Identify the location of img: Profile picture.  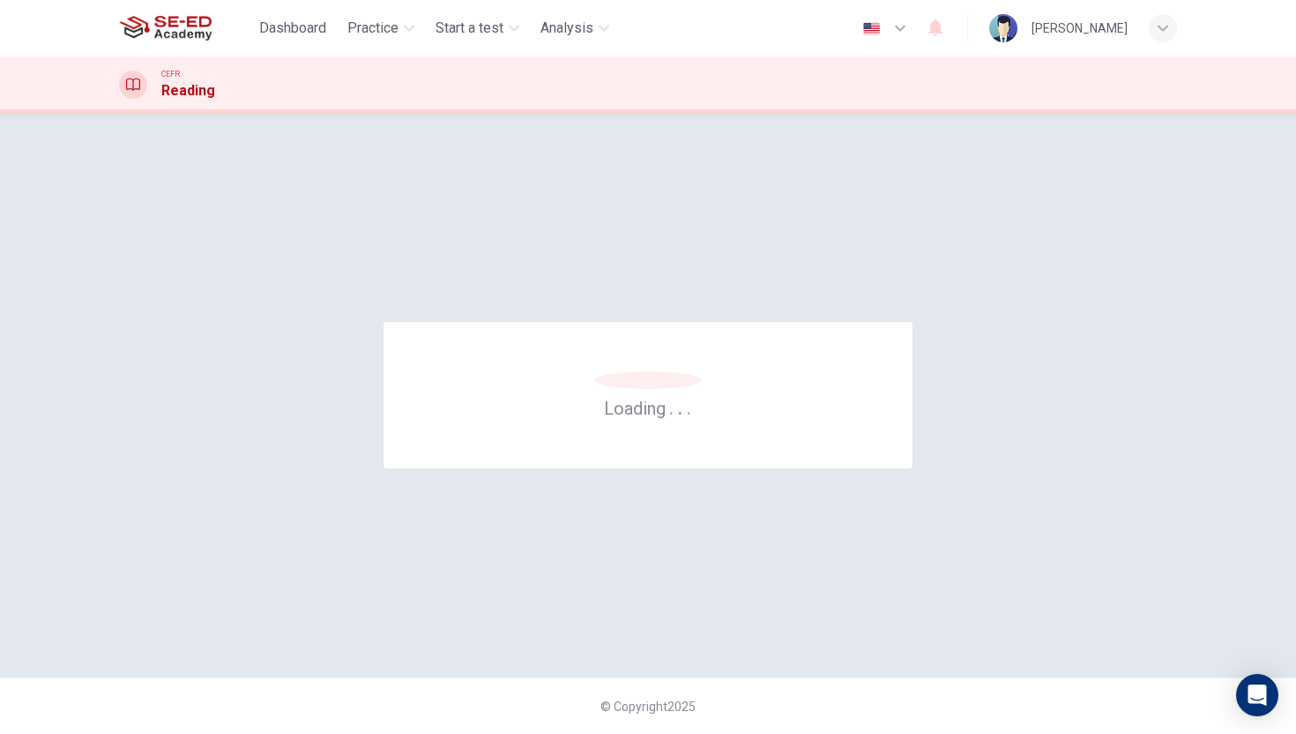
(1003, 28).